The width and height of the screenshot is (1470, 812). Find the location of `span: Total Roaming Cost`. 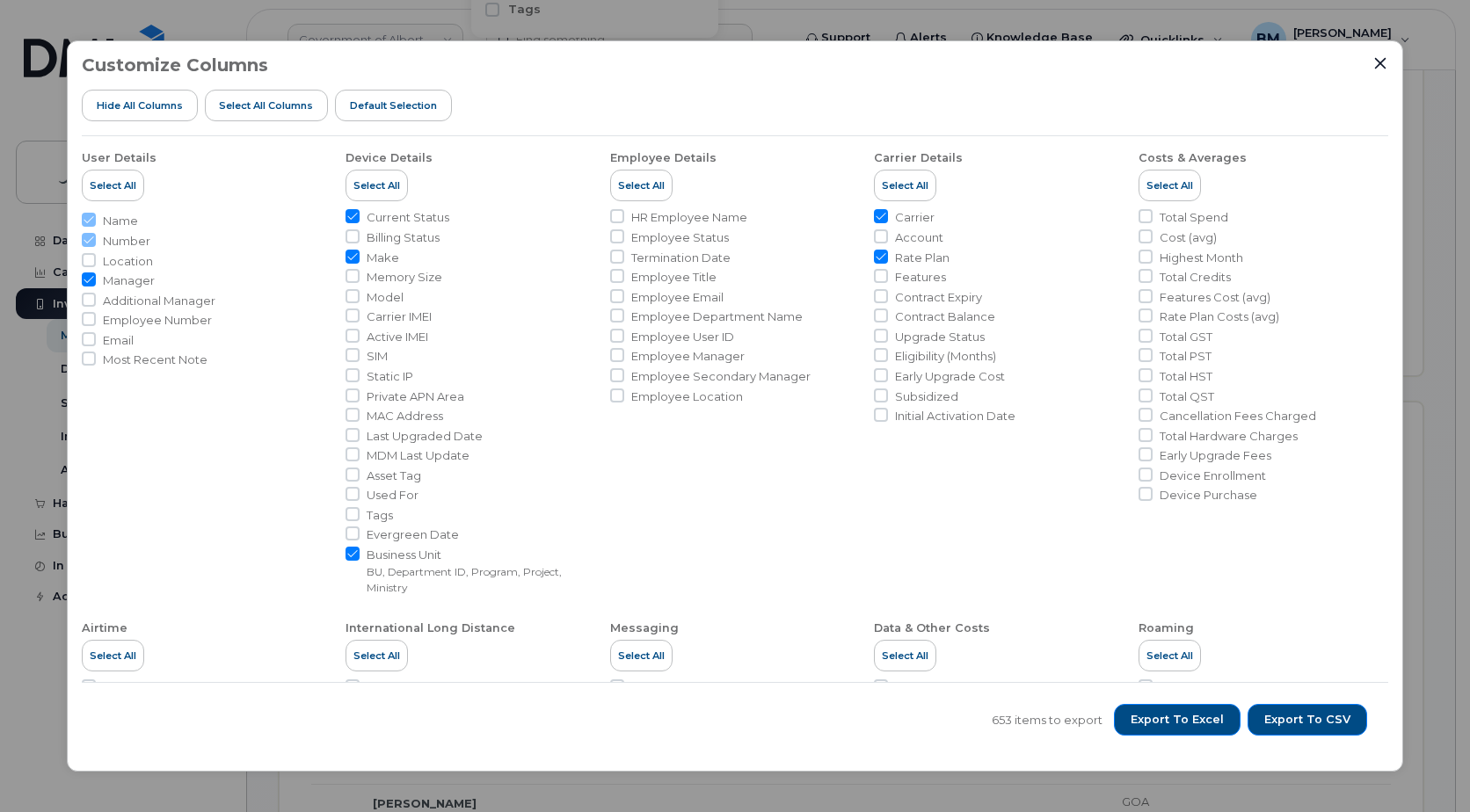

span: Total Roaming Cost is located at coordinates (1215, 687).